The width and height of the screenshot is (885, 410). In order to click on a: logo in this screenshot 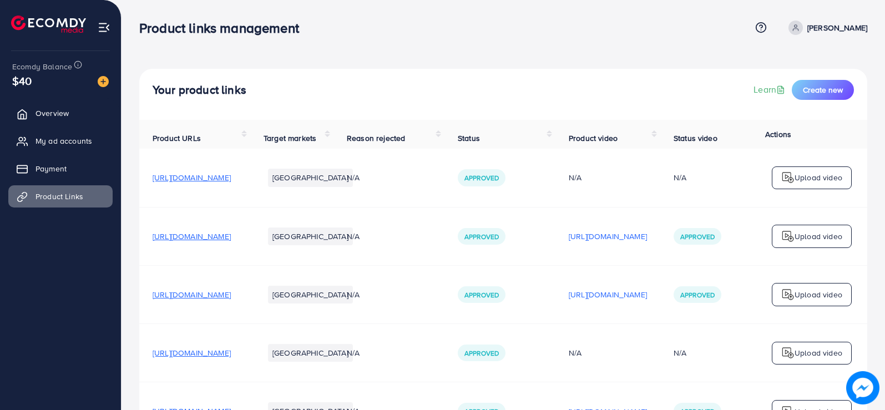, I will do `click(48, 24)`.